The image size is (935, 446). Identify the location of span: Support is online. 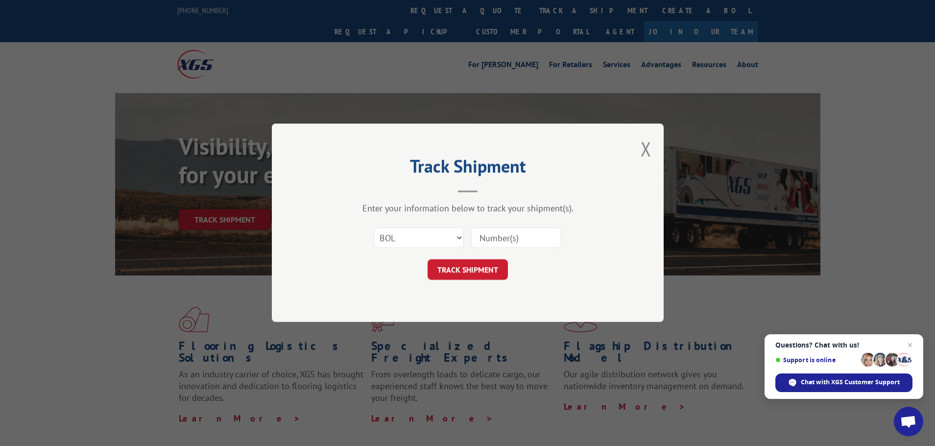
(817, 360).